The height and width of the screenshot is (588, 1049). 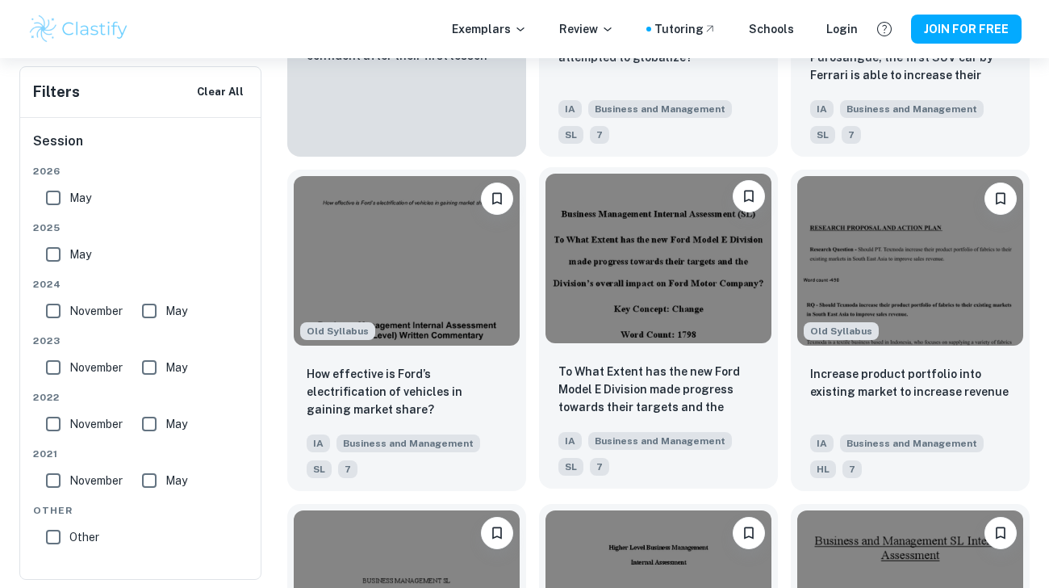 What do you see at coordinates (659, 330) in the screenshot?
I see `a: Please log in to bookmark exemplarsTo What Extent has the new Ford Model E Division made progress...` at bounding box center [659, 330].